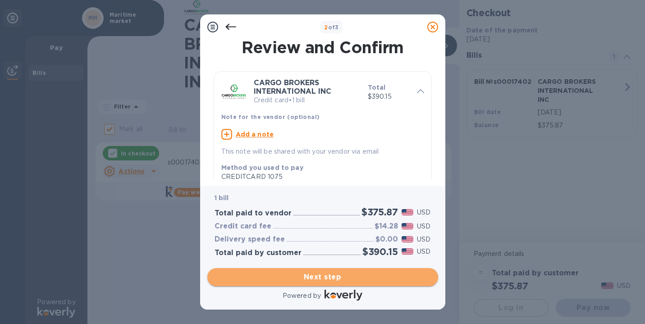  What do you see at coordinates (380, 212) in the screenshot?
I see `h2: $375.87` at bounding box center [380, 212].